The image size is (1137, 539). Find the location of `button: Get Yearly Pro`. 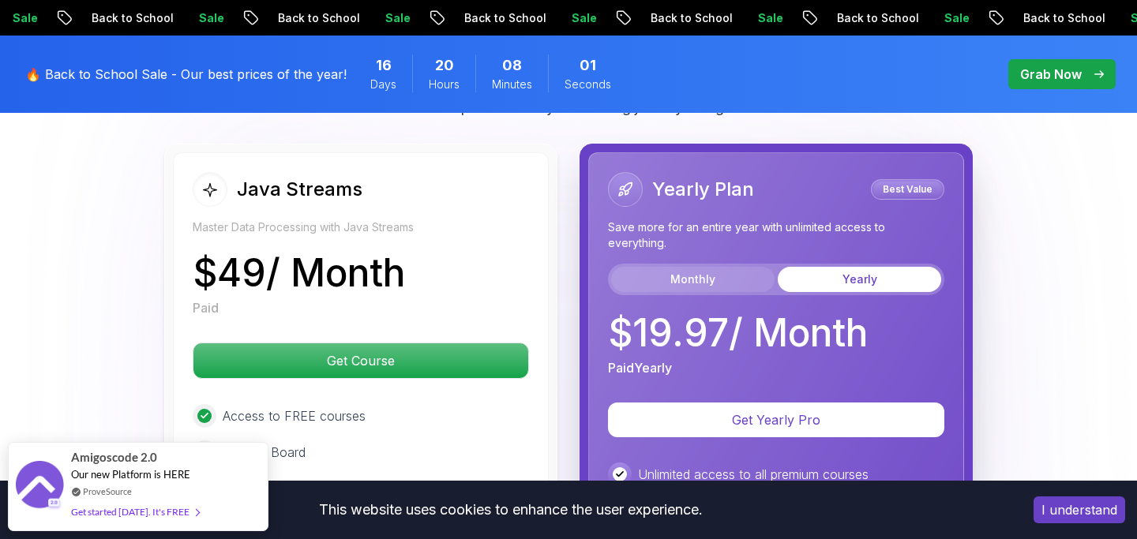

button: Get Yearly Pro is located at coordinates (776, 420).